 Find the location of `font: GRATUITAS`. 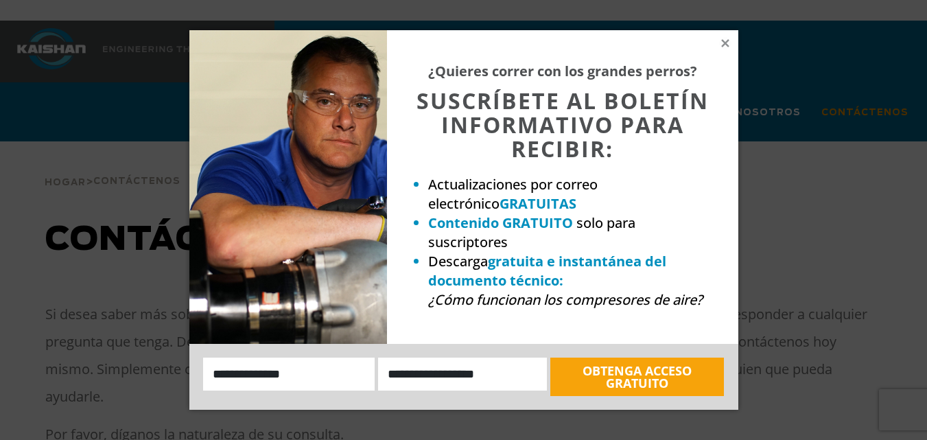

font: GRATUITAS is located at coordinates (538, 203).